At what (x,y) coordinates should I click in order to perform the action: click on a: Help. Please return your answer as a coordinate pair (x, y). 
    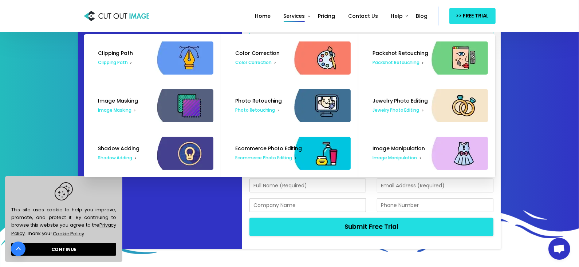
    Looking at the image, I should click on (397, 16).